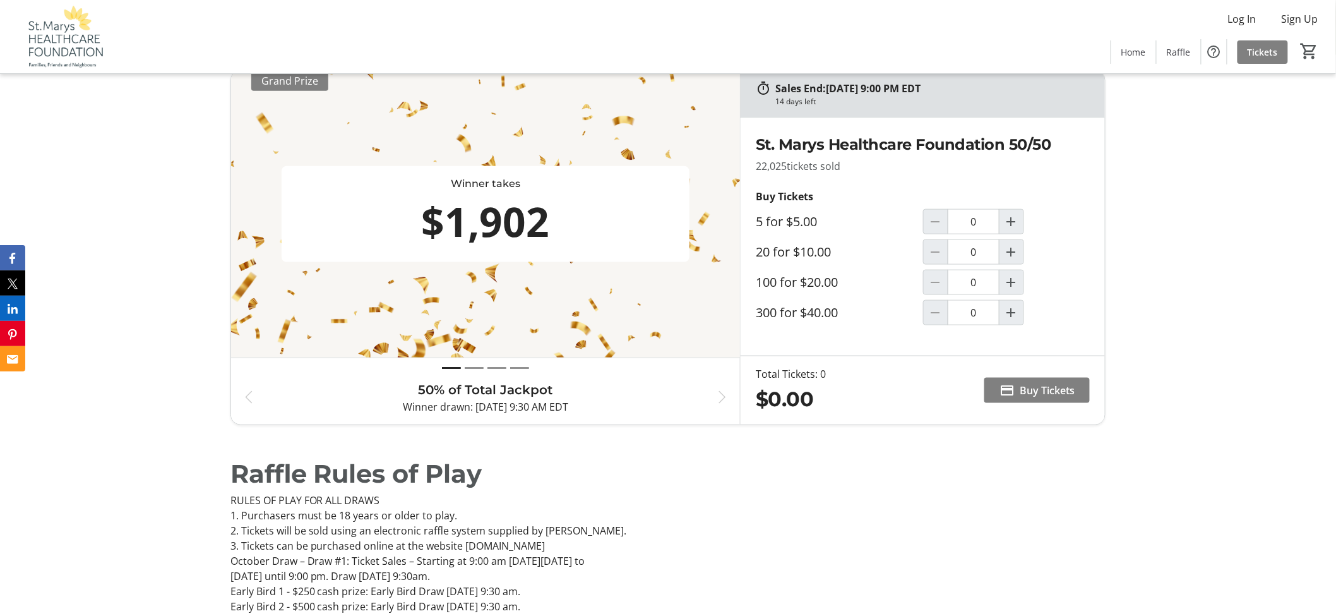 This screenshot has height=616, width=1336. Describe the element at coordinates (451, 367) in the screenshot. I see `button: Draw 1` at that location.